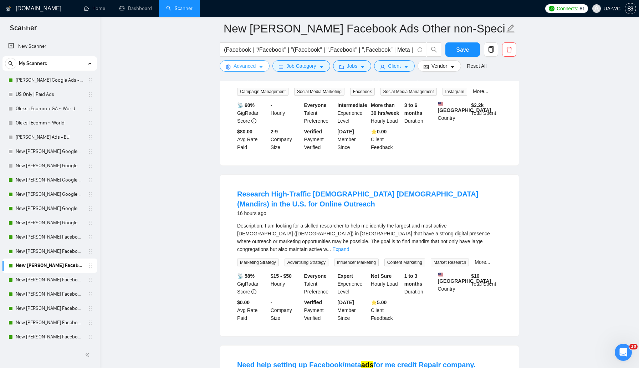 The width and height of the screenshot is (639, 368). I want to click on span: Advertising Strategy, so click(306, 263).